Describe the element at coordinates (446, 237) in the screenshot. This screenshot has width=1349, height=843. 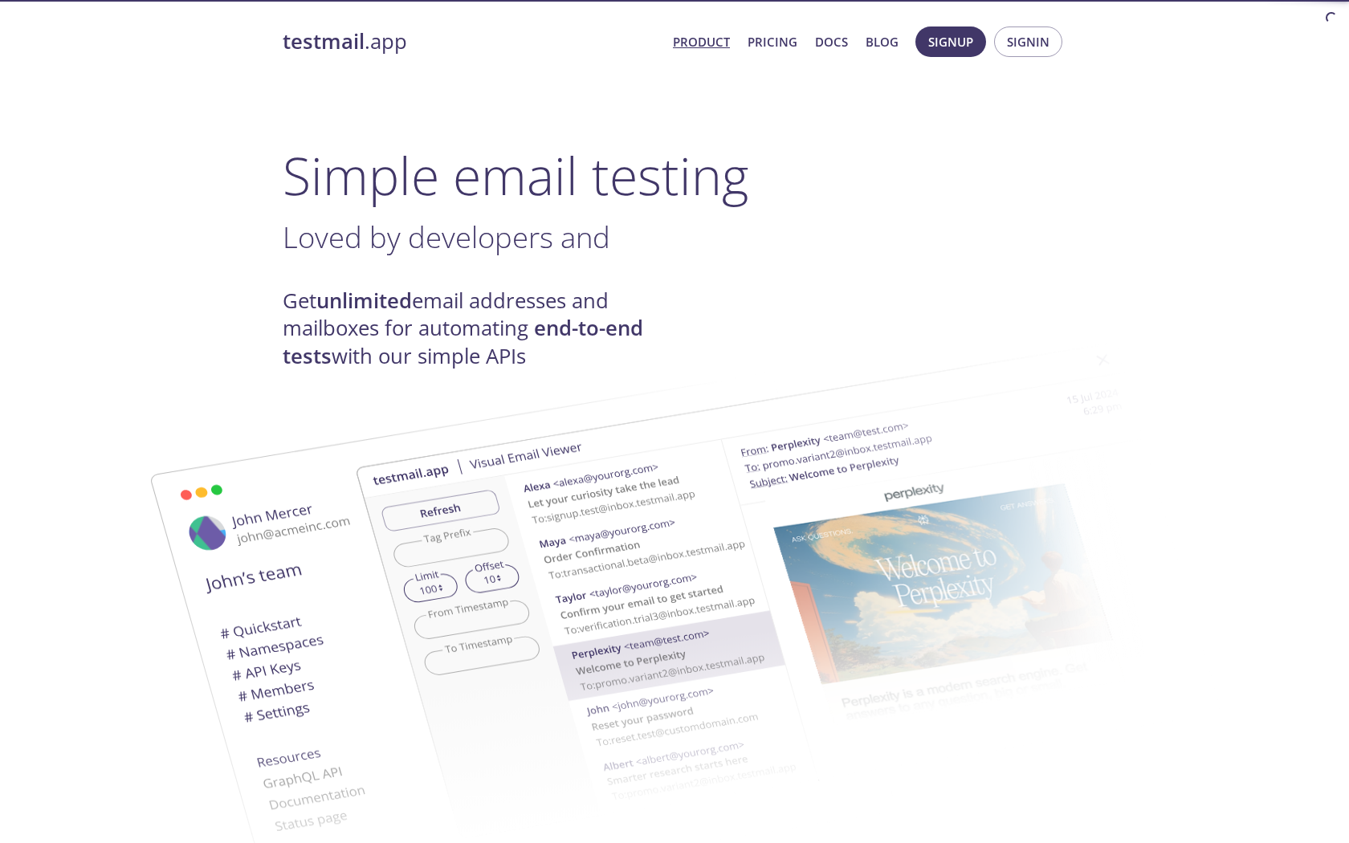
I see `span: Loved by developers and` at that location.